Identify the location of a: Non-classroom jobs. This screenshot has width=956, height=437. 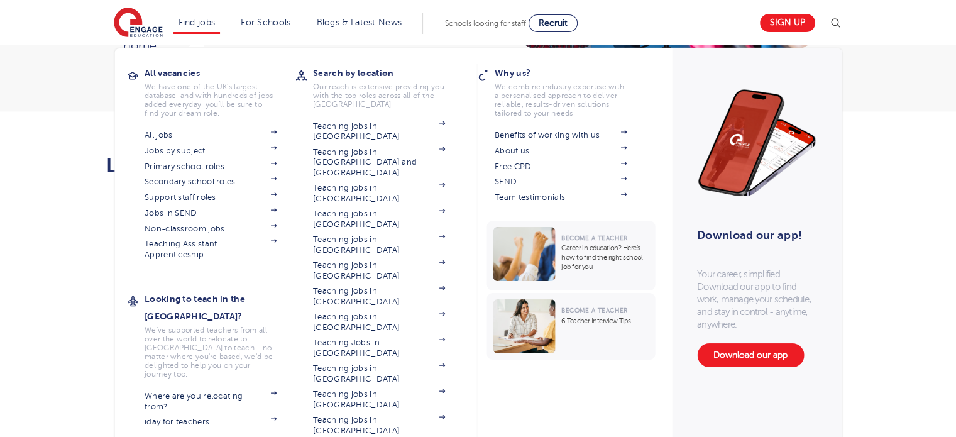
(211, 229).